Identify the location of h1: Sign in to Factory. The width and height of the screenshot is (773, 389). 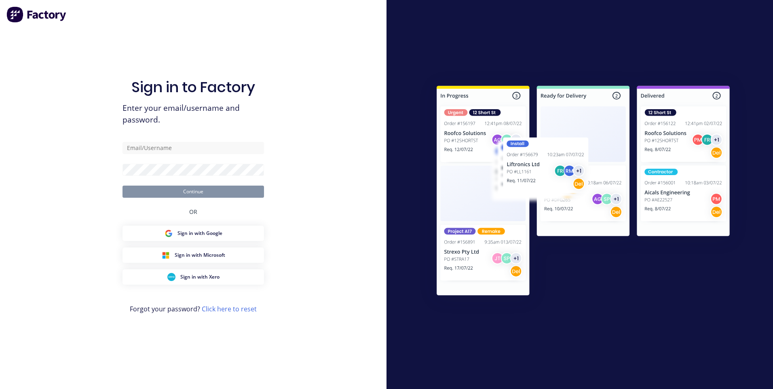
(193, 87).